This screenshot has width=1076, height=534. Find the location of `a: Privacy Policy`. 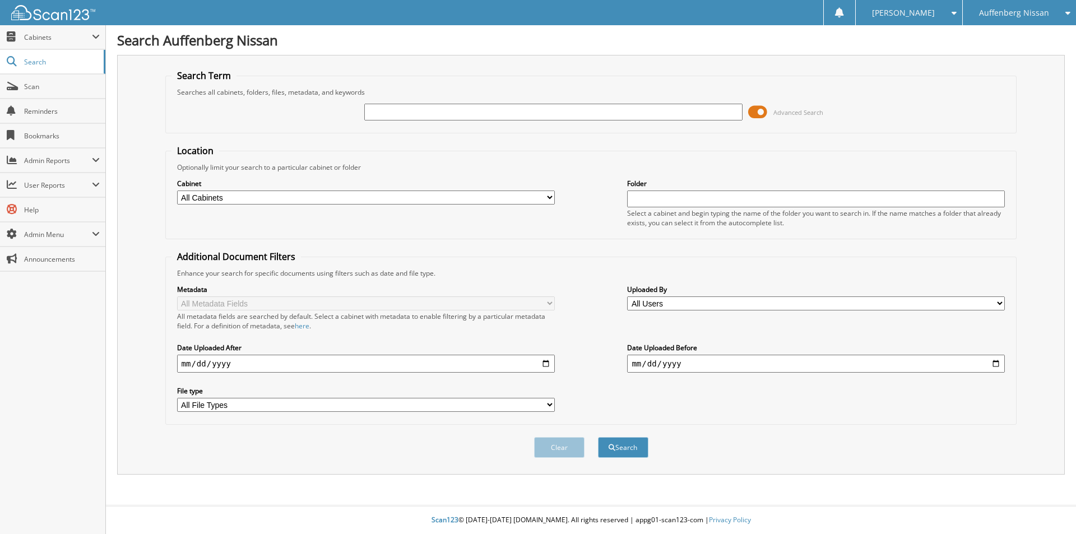

a: Privacy Policy is located at coordinates (730, 520).